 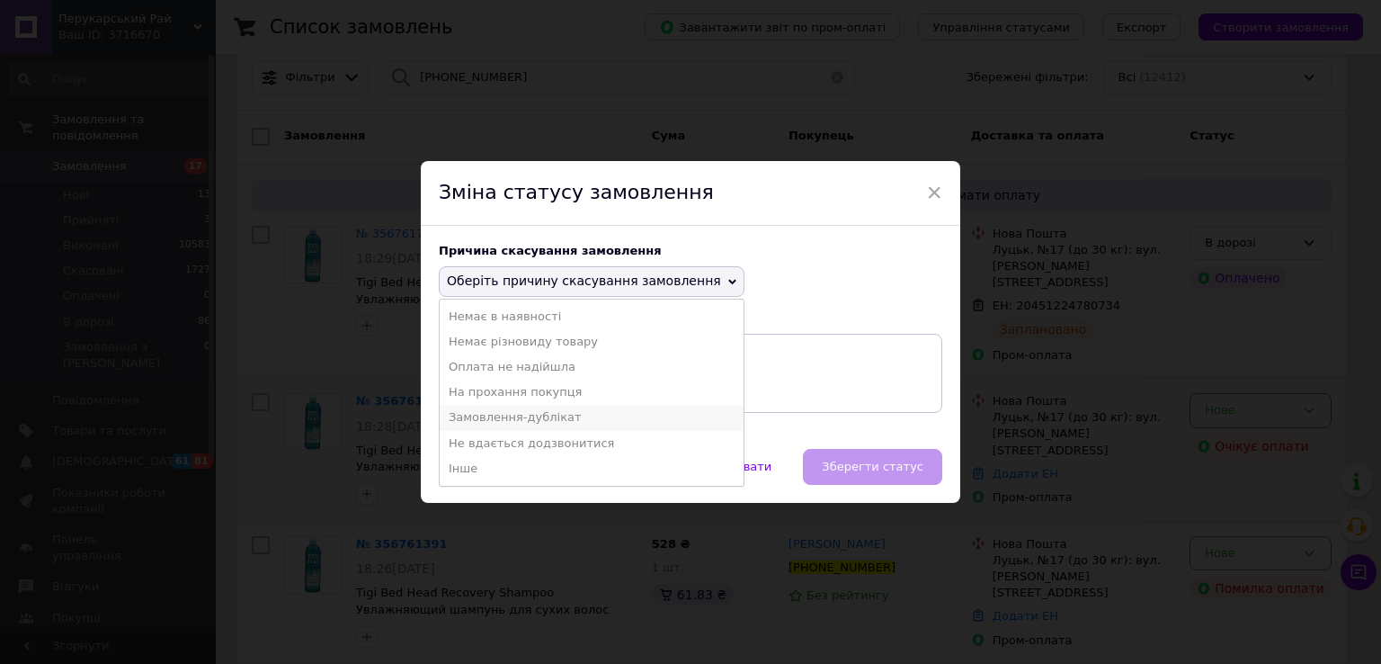 I want to click on li: Немає різновиду товару, so click(x=592, y=342).